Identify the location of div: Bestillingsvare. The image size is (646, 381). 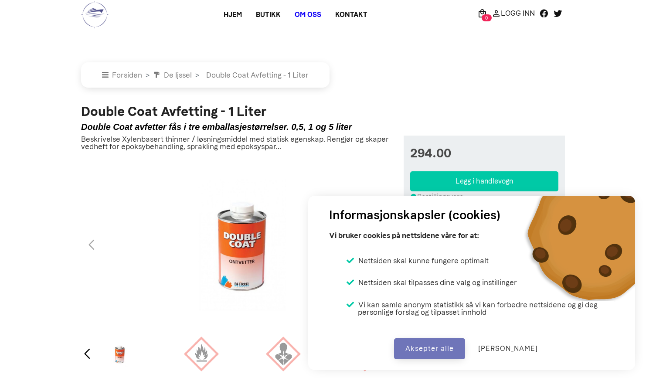
(484, 202).